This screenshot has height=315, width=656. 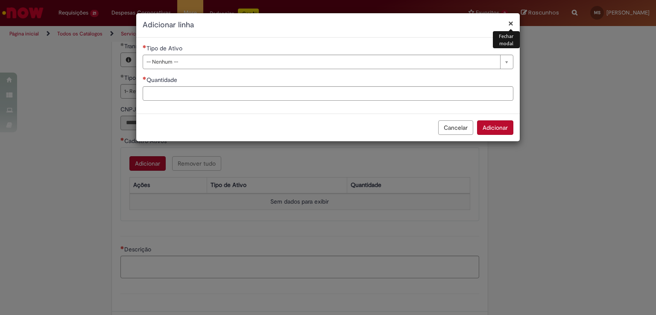 What do you see at coordinates (165, 48) in the screenshot?
I see `span: Tipo de Ativo` at bounding box center [165, 48].